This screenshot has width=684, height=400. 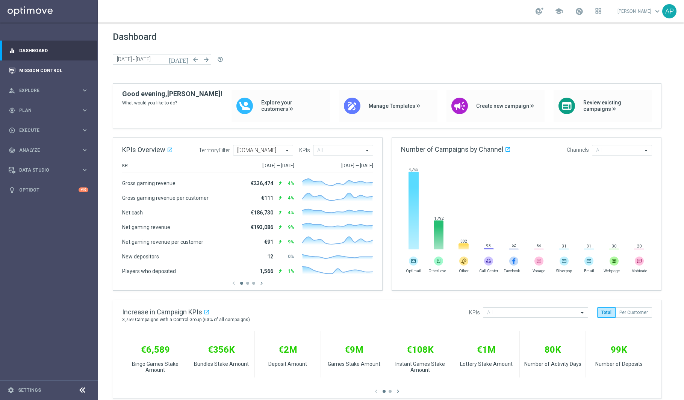 What do you see at coordinates (50, 91) in the screenshot?
I see `span: Explore` at bounding box center [50, 91].